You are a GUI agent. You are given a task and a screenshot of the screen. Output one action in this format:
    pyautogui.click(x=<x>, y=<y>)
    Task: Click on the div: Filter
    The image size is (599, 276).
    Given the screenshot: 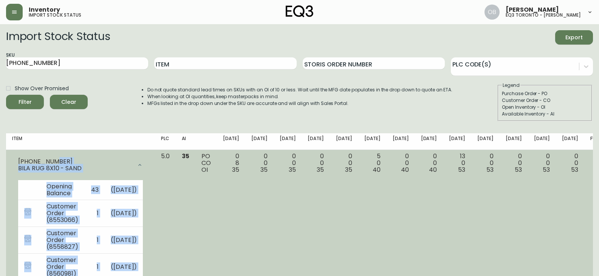 What is the action you would take?
    pyautogui.click(x=25, y=102)
    